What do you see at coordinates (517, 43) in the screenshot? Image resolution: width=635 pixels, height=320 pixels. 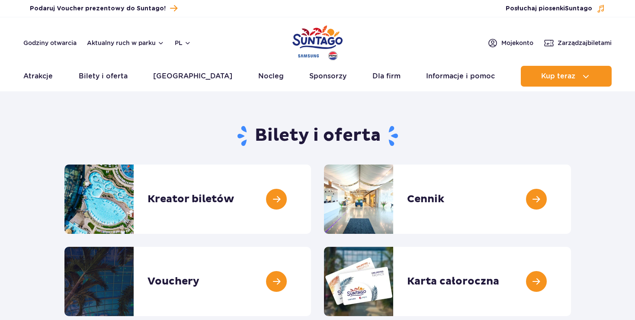 I see `span: Moje konto` at bounding box center [517, 43].